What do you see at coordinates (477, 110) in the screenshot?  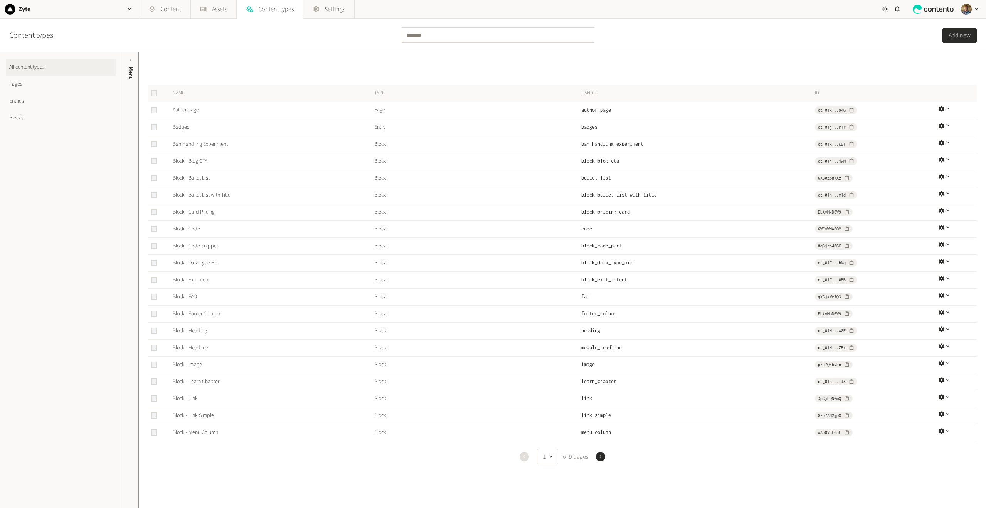 I see `td: Page` at bounding box center [477, 110].